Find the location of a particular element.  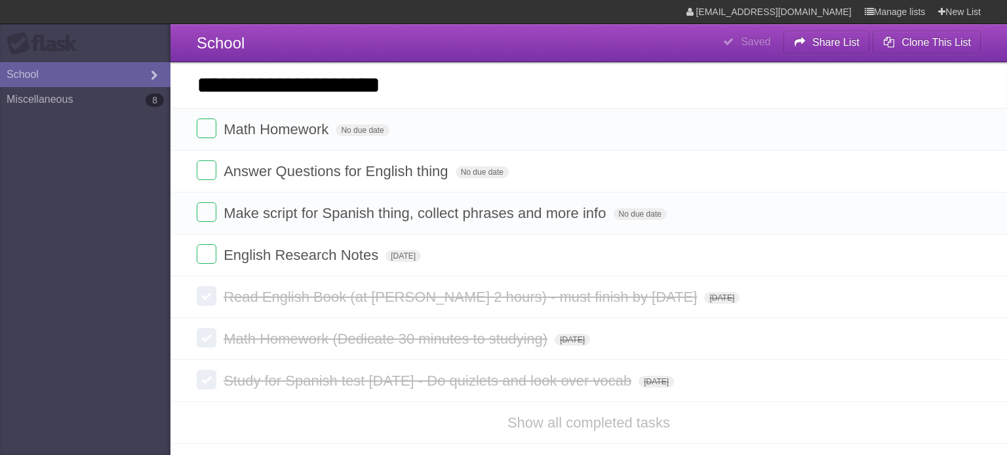

span: Math Homework is located at coordinates (277, 129).